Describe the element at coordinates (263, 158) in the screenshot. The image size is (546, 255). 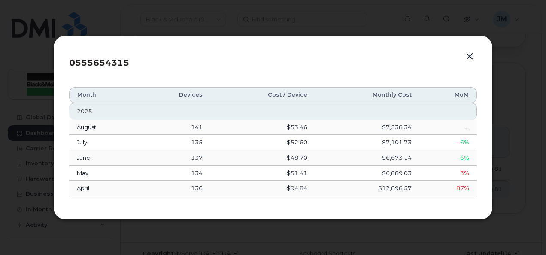
I see `td: $48.70` at that location.